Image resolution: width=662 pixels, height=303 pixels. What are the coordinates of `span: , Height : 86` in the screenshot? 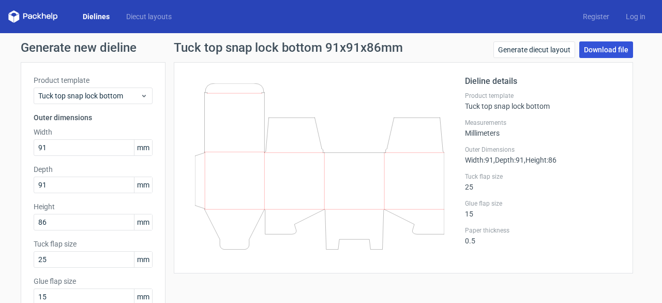 It's located at (540, 160).